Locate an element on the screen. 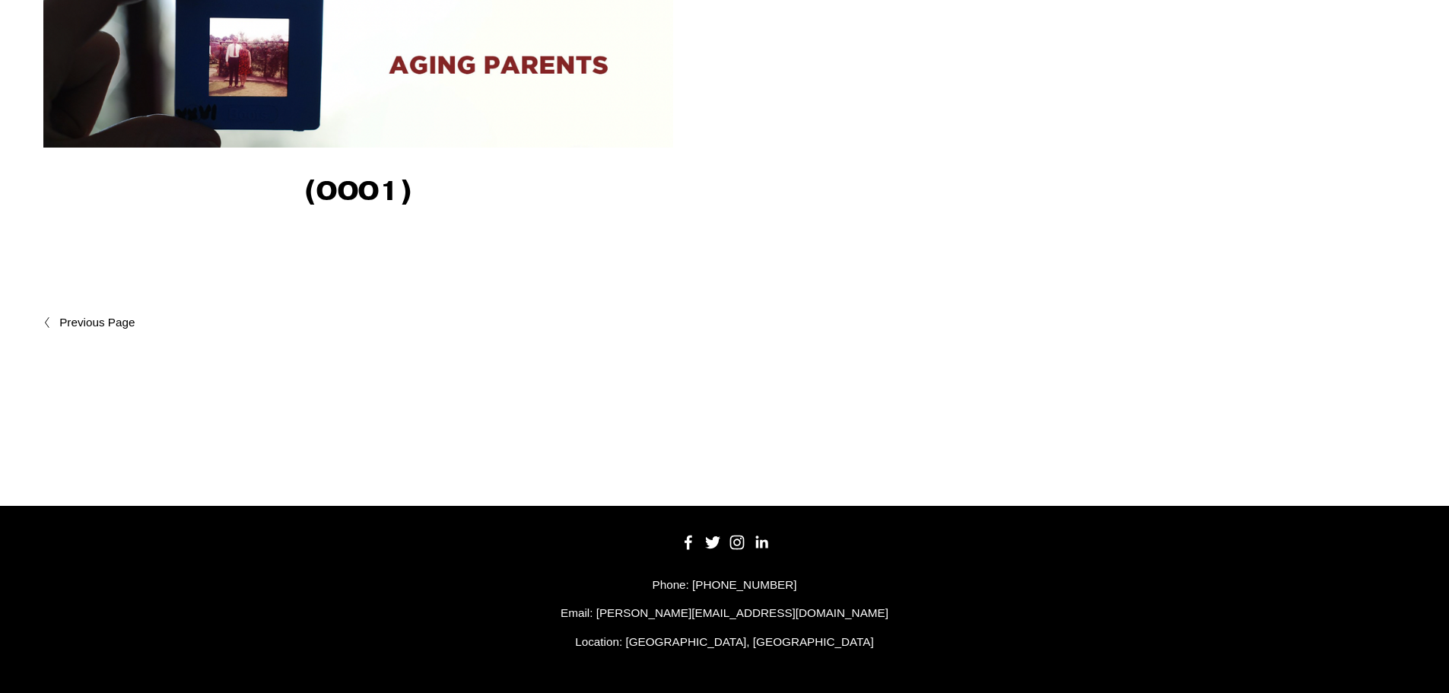  a: Instagram is located at coordinates (737, 542).